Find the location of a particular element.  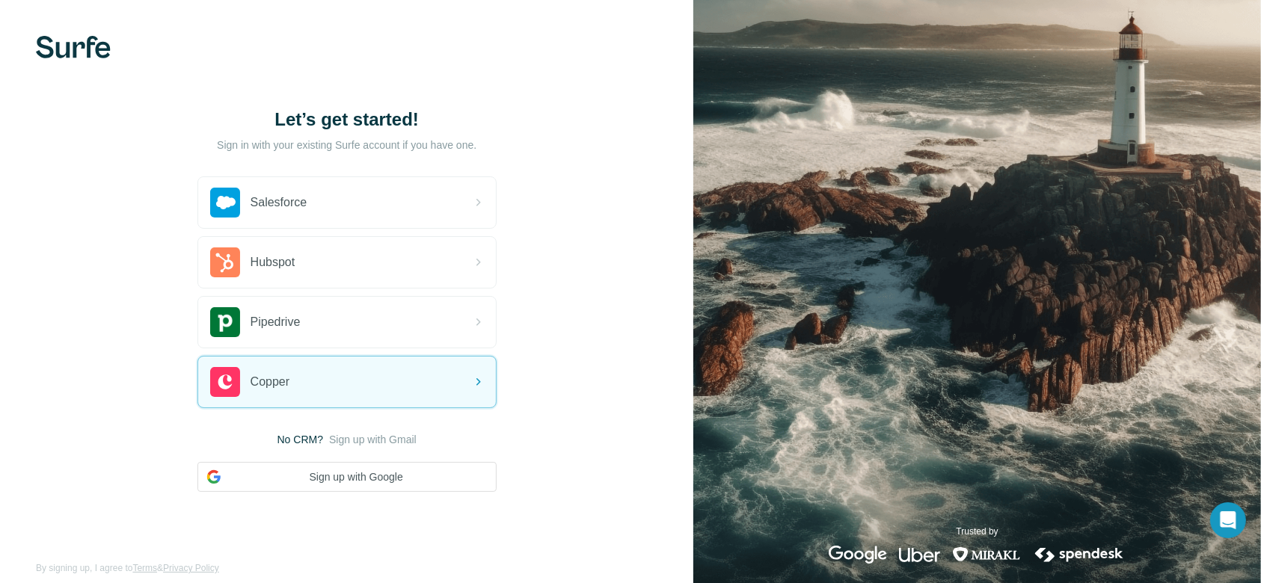

span: Hubspot is located at coordinates (273, 262).